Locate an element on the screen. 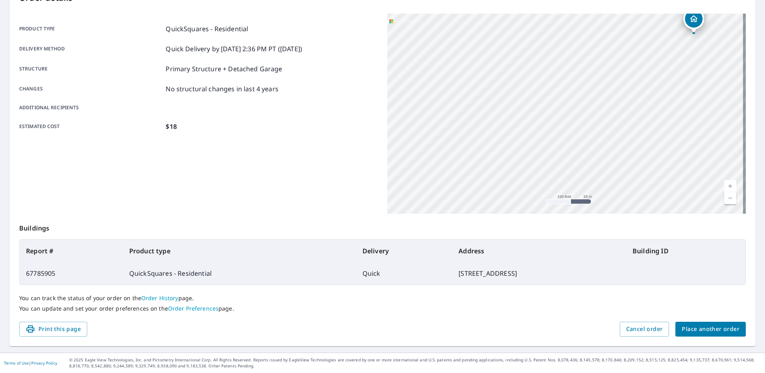 This screenshot has width=765, height=373. th: Building ID is located at coordinates (686, 251).